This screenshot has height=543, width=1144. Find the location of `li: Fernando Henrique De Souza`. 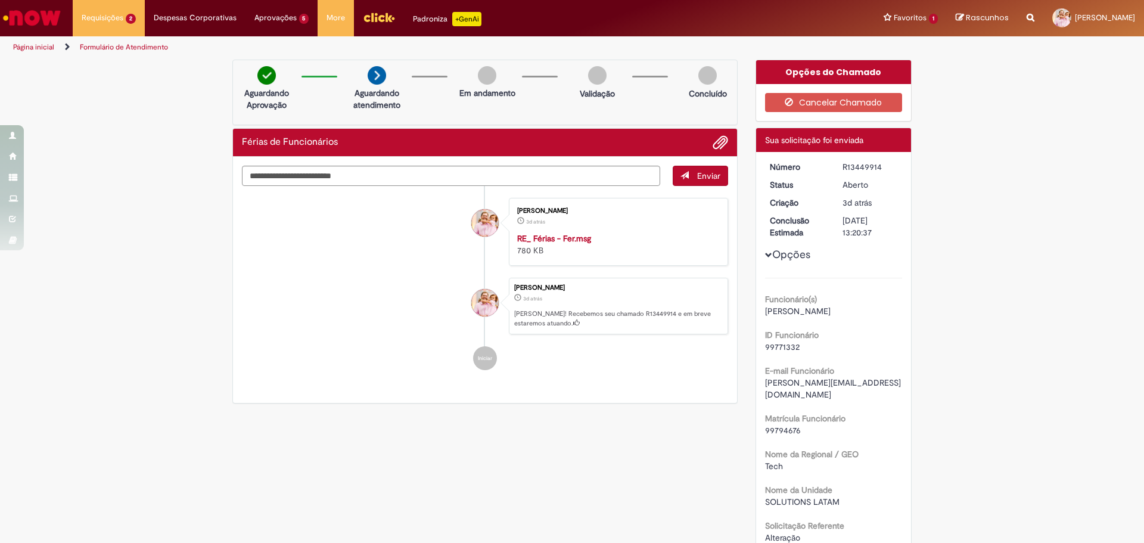

li: Fernando Henrique De Souza is located at coordinates (485, 306).